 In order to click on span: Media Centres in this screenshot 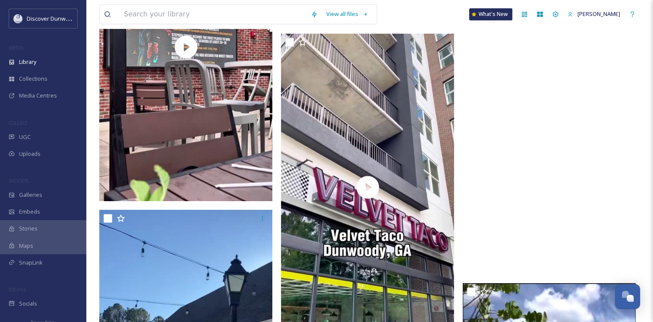, I will do `click(38, 95)`.